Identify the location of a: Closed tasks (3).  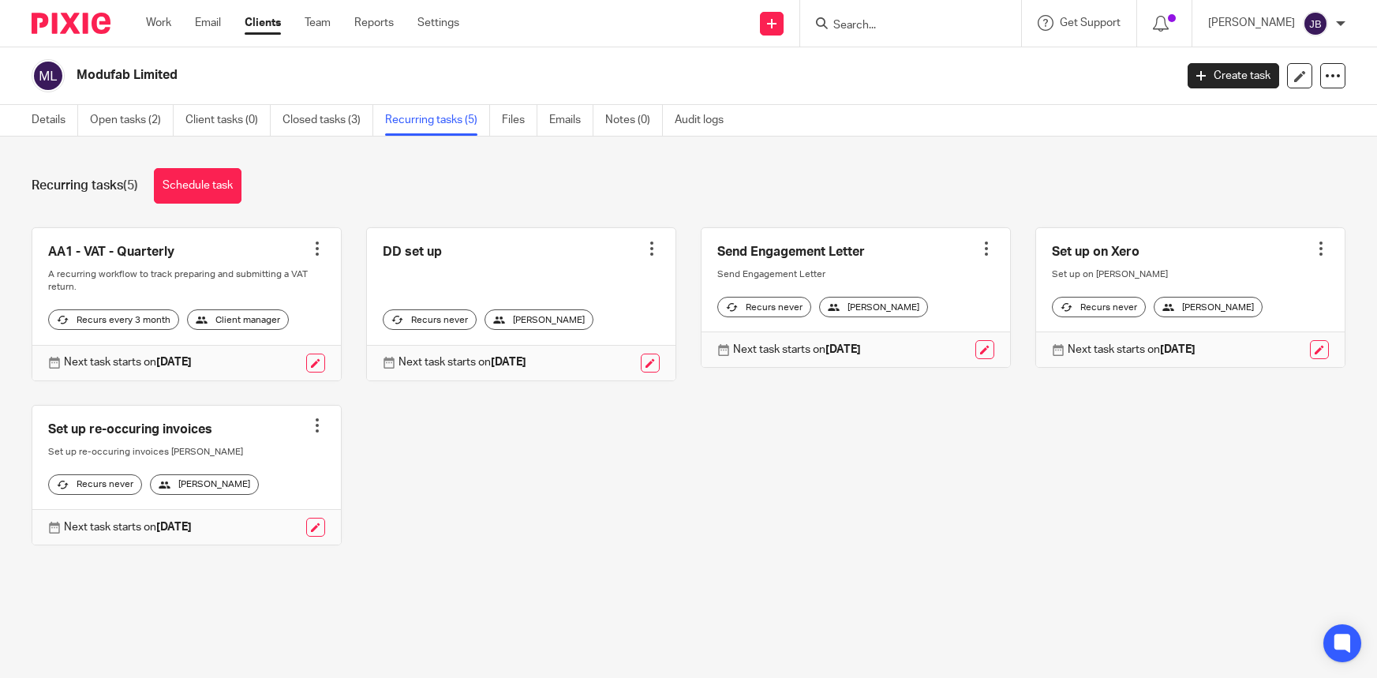
(328, 120).